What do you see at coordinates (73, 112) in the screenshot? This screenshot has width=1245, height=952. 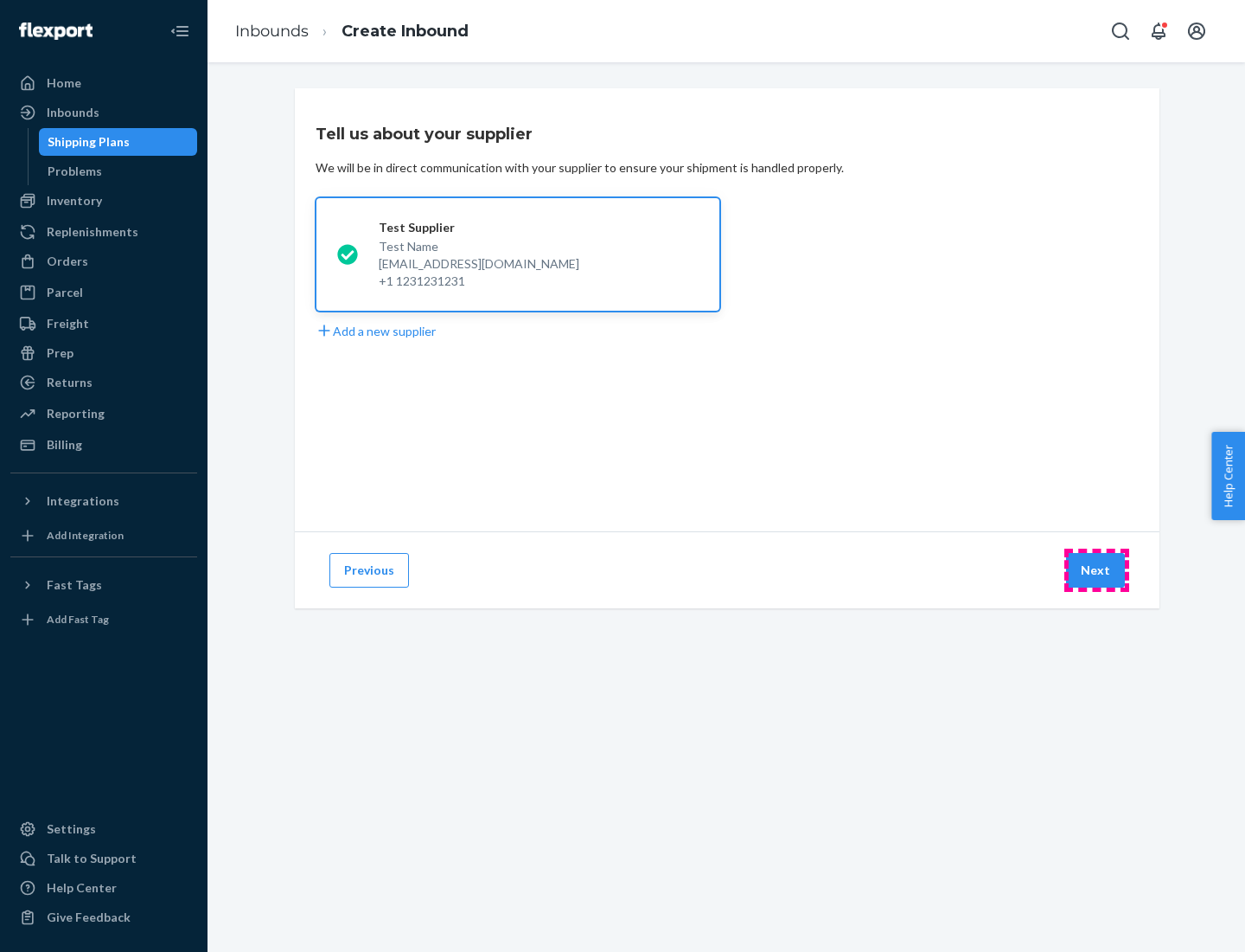 I see `div: Inbounds` at bounding box center [73, 112].